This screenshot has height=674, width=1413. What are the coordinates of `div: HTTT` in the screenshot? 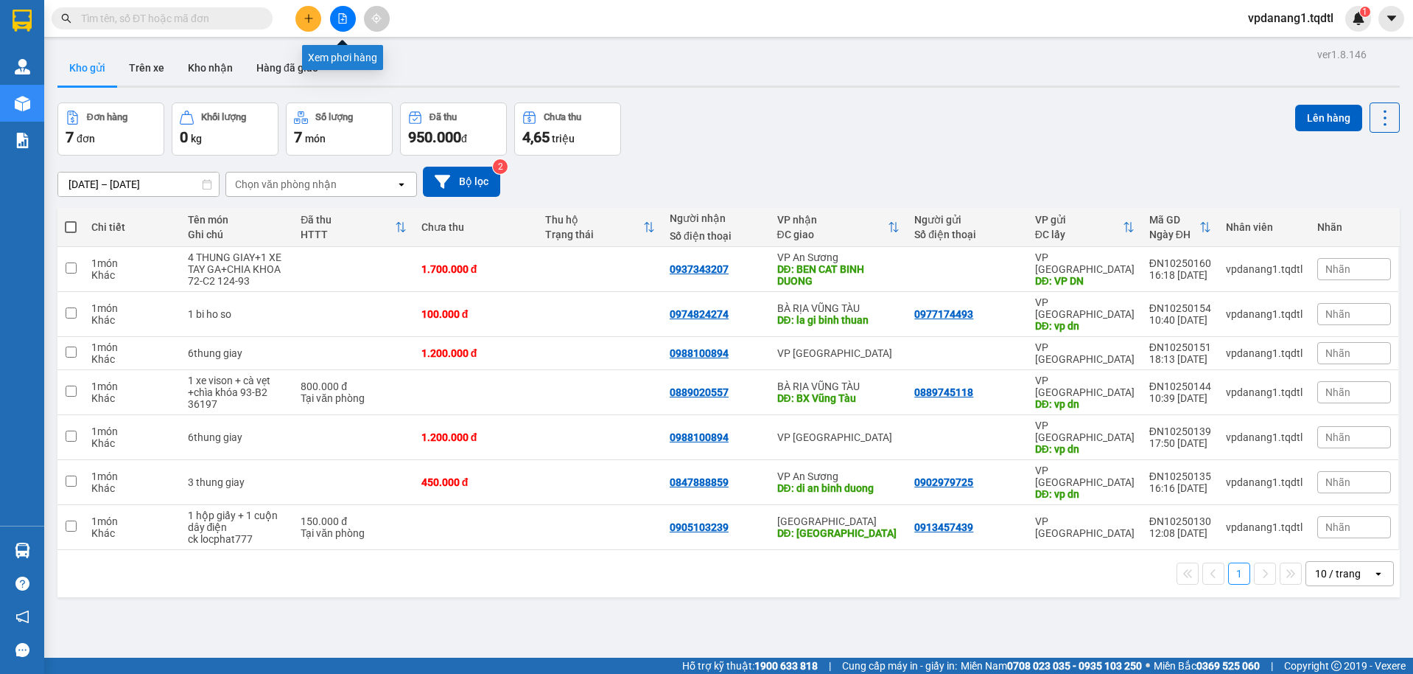 It's located at (347, 234).